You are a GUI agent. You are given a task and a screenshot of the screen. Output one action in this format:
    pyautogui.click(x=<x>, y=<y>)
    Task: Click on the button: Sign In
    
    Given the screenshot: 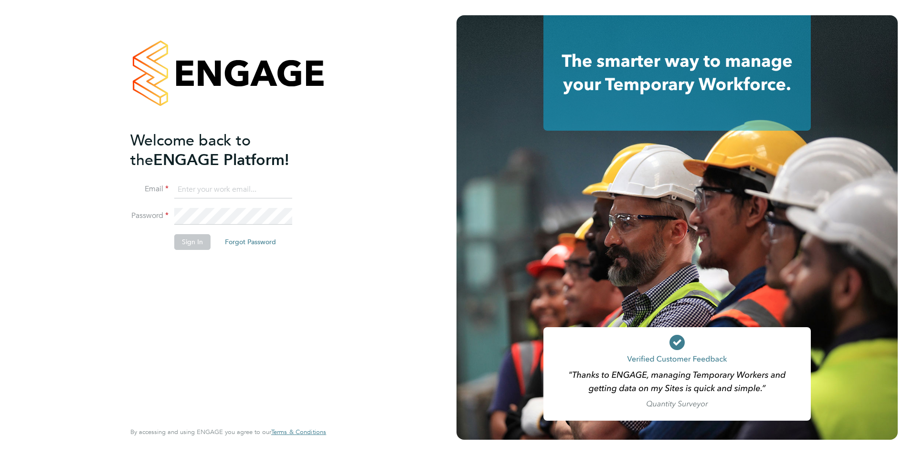 What is the action you would take?
    pyautogui.click(x=192, y=242)
    